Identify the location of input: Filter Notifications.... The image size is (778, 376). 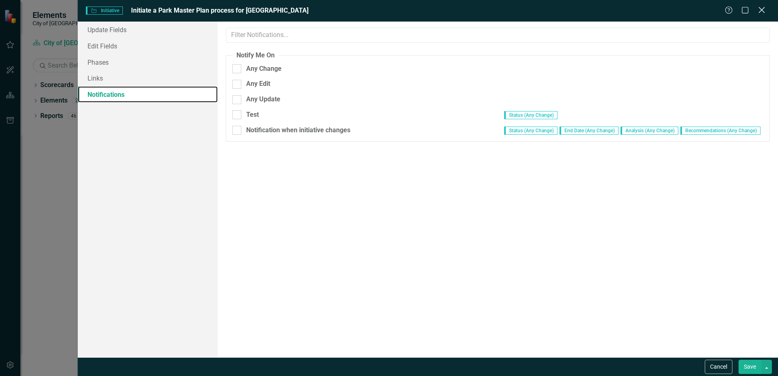
(497, 35).